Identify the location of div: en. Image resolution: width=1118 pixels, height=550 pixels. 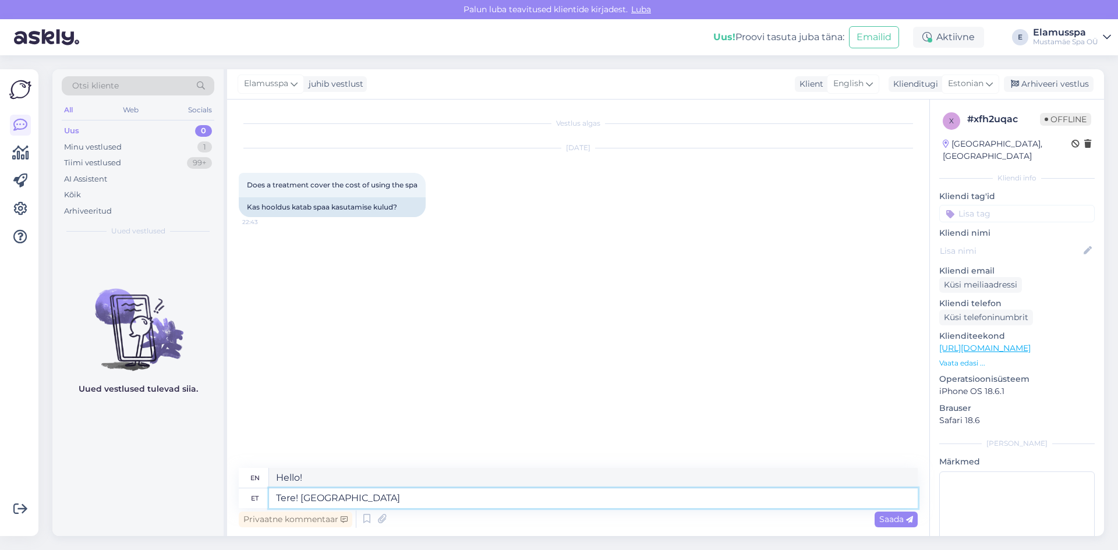
(255, 478).